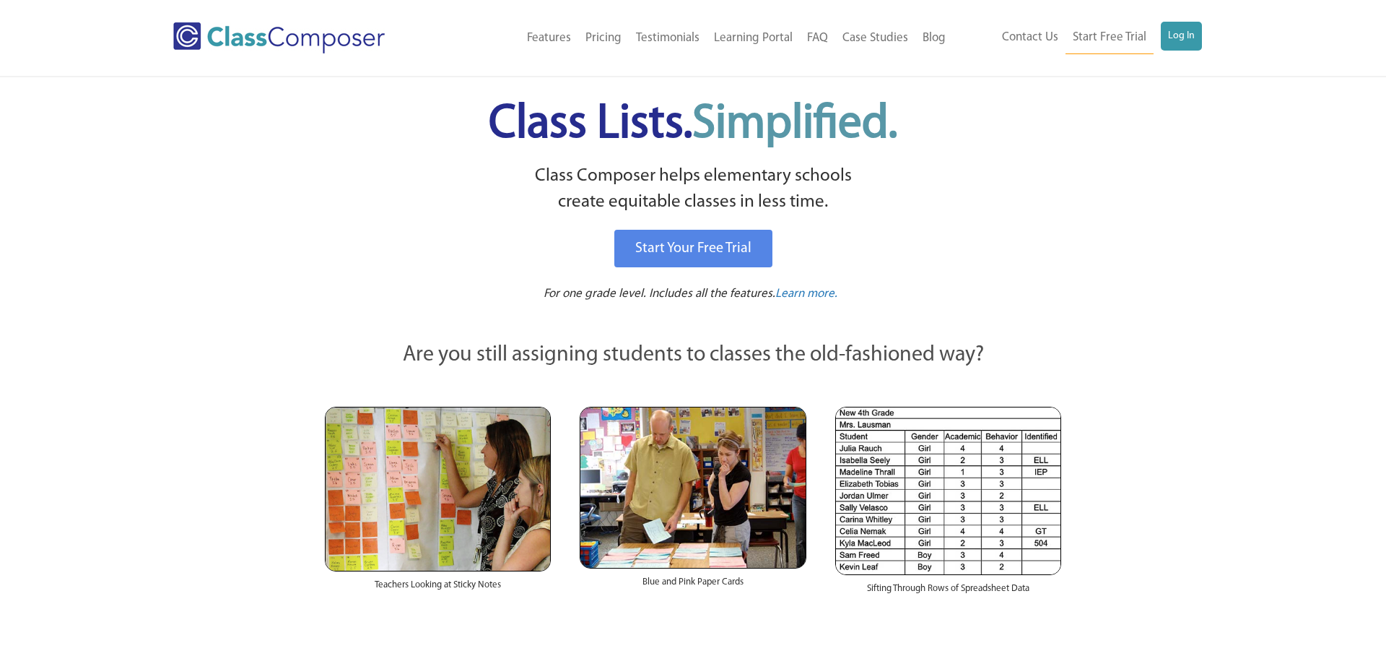  What do you see at coordinates (659, 293) in the screenshot?
I see `span: For one grade level. Includes all the features.` at bounding box center [659, 293].